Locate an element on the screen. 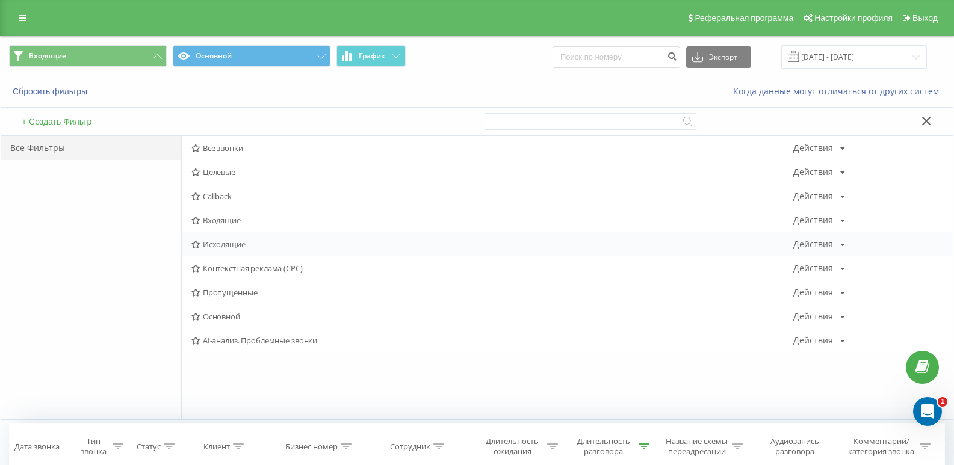 This screenshot has width=954, height=465. div: Тип звонка is located at coordinates (93, 446).